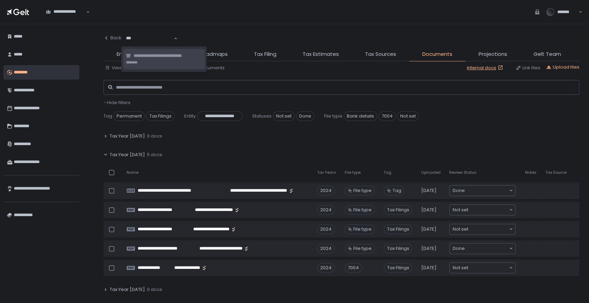 This screenshot has height=303, width=589. What do you see at coordinates (112, 38) in the screenshot?
I see `button: Back` at bounding box center [112, 38].